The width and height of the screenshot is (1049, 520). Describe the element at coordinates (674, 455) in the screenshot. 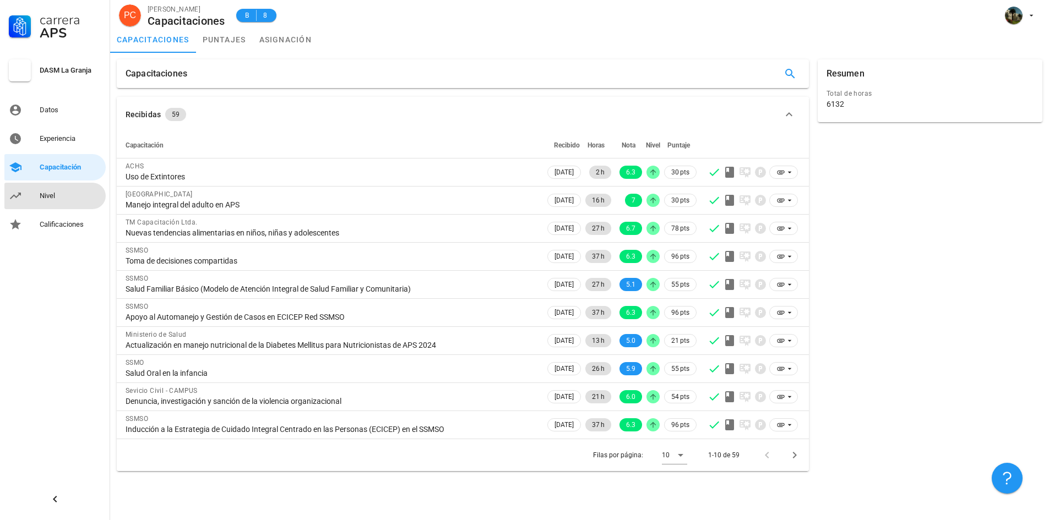

I see `div: 10Filas por página:` at that location.